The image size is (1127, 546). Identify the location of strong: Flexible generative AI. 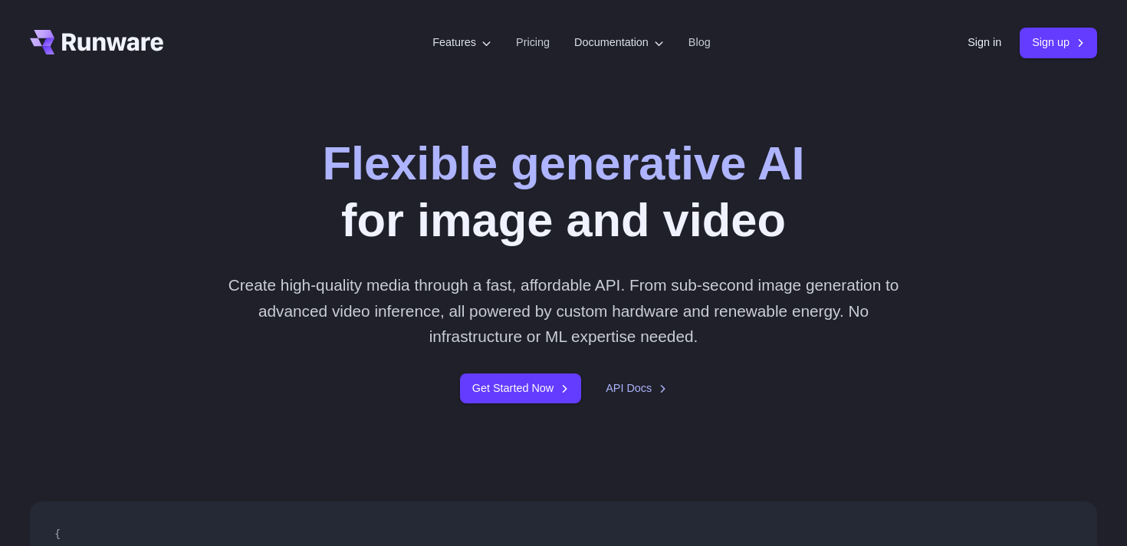
(564, 163).